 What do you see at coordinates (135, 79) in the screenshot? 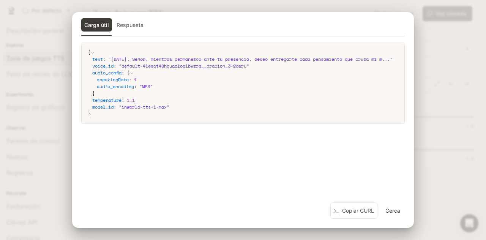
I see `span: 1` at bounding box center [135, 79].